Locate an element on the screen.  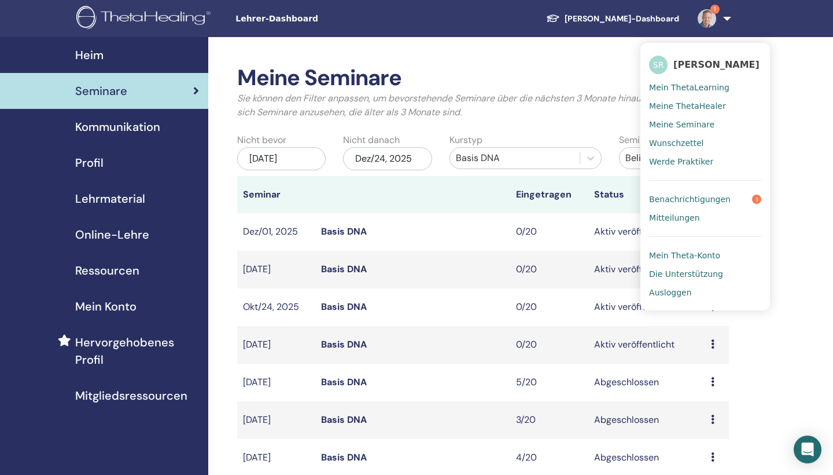
span: Ressourcen is located at coordinates (107, 270).